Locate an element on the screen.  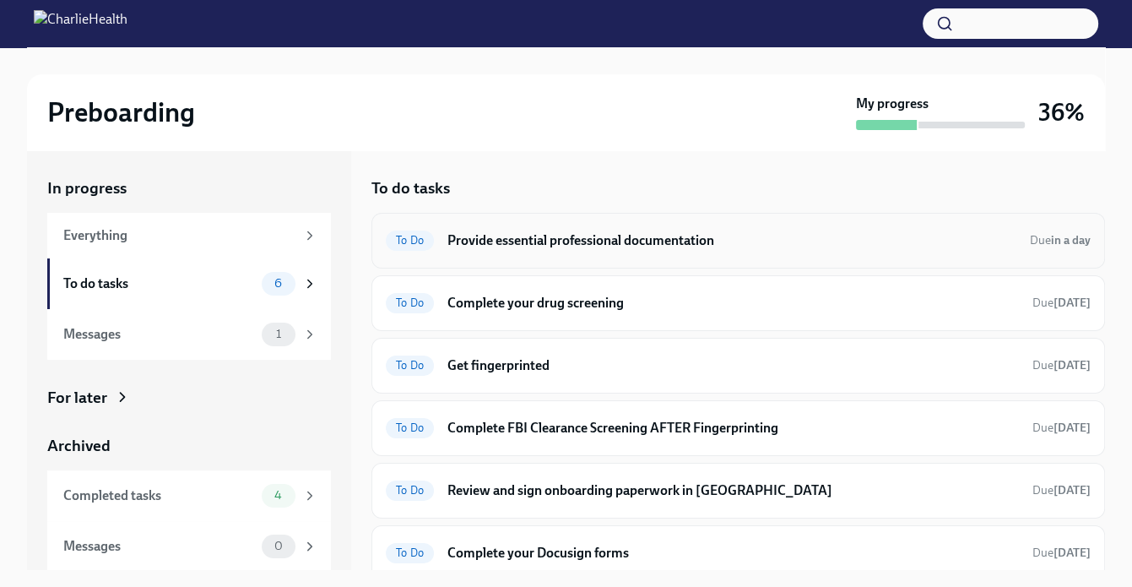
h6: Complete your Docusign forms is located at coordinates (733, 553).